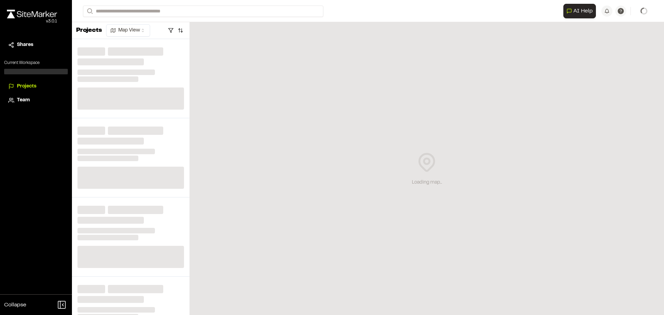 The height and width of the screenshot is (315, 664). I want to click on span: Shares, so click(25, 45).